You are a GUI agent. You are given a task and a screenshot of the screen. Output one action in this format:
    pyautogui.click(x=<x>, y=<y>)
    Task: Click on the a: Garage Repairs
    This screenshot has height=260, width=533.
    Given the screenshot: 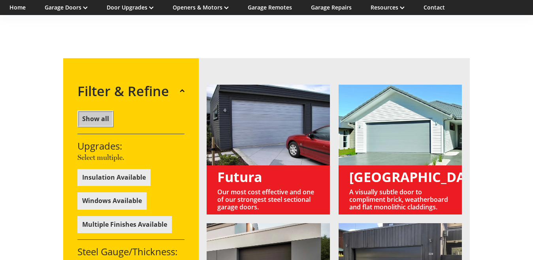 What is the action you would take?
    pyautogui.click(x=331, y=7)
    